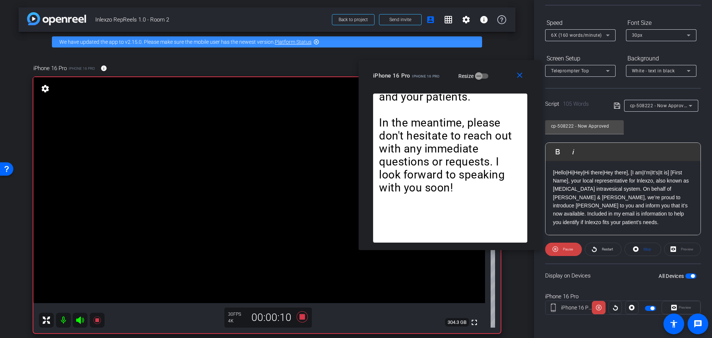 This screenshot has width=712, height=338. Describe the element at coordinates (400, 20) in the screenshot. I see `span: Send invite` at that location.